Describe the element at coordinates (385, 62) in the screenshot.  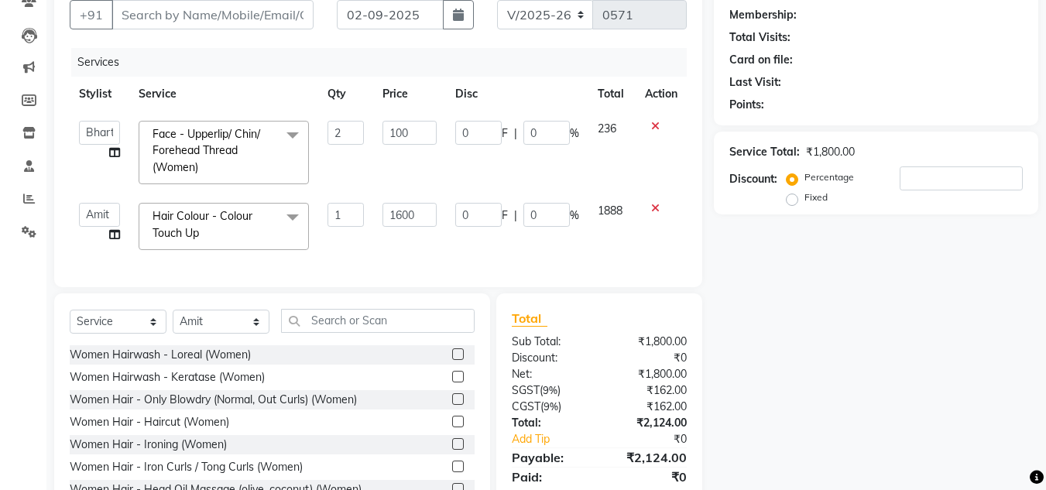
I see `div: Services` at that location.